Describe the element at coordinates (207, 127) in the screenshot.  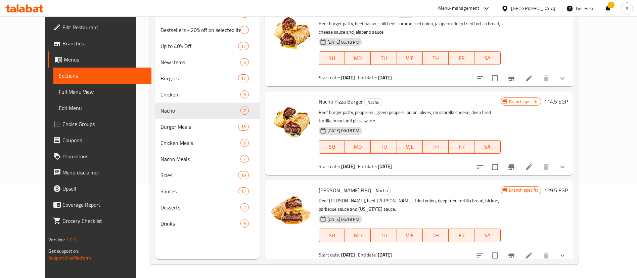
I see `div: Burger Meals16` at that location.